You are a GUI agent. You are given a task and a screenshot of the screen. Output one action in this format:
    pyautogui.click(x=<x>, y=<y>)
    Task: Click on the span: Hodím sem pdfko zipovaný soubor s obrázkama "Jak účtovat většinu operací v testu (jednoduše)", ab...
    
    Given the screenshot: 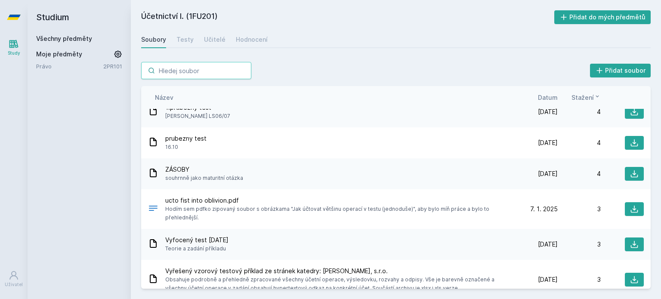 What is the action you would take?
    pyautogui.click(x=338, y=213)
    